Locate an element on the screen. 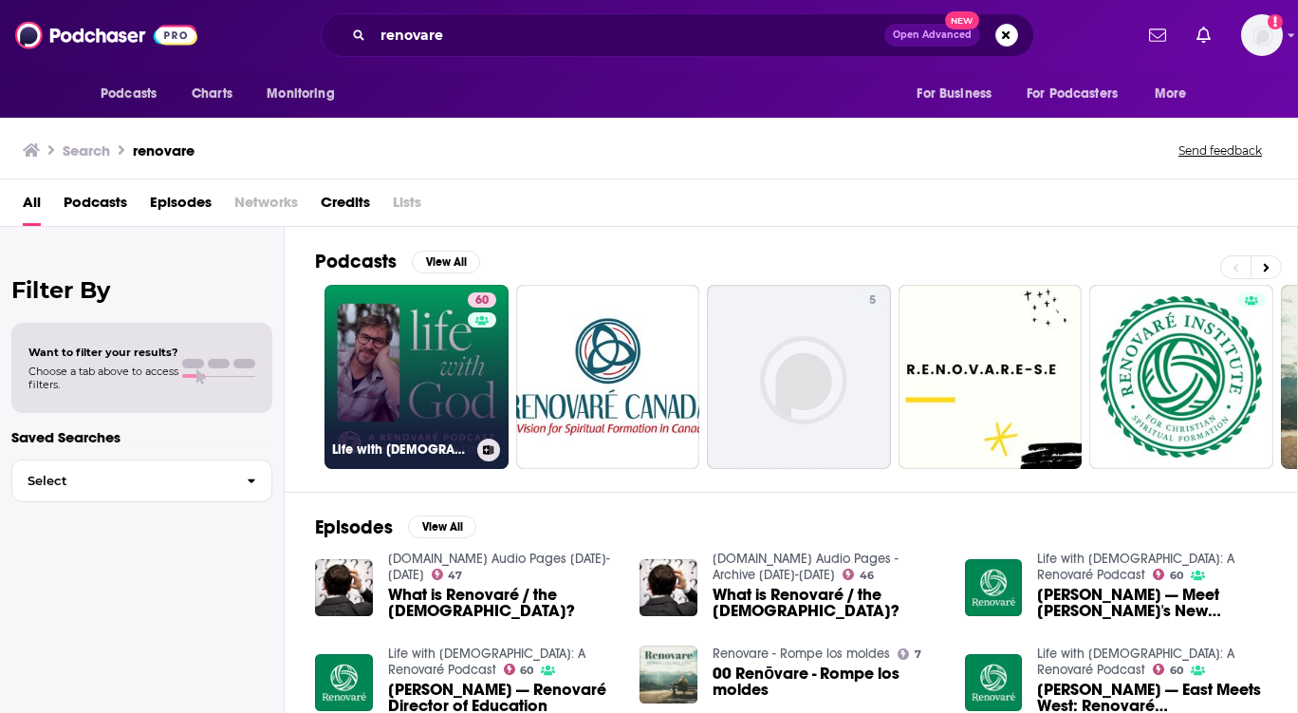 This screenshot has height=713, width=1298. a: 7 is located at coordinates (909, 654).